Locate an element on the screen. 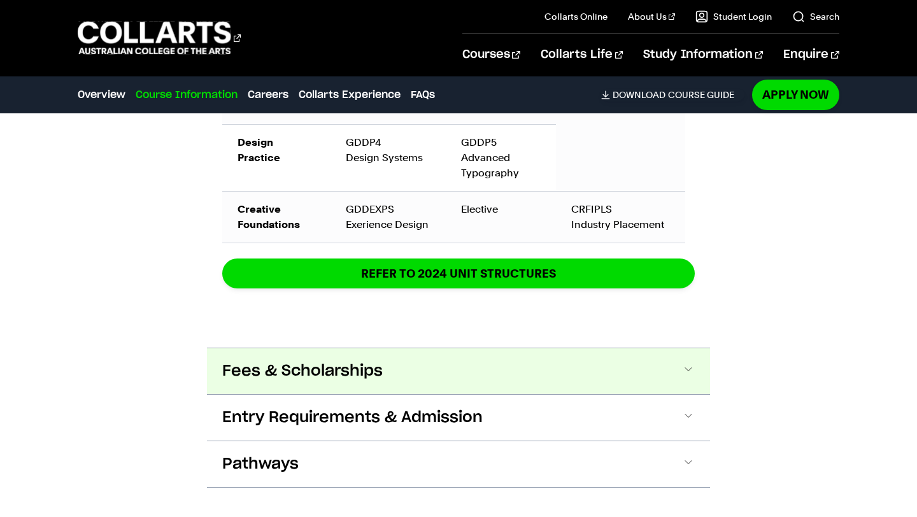 The width and height of the screenshot is (917, 517). a: Study Information is located at coordinates (703, 55).